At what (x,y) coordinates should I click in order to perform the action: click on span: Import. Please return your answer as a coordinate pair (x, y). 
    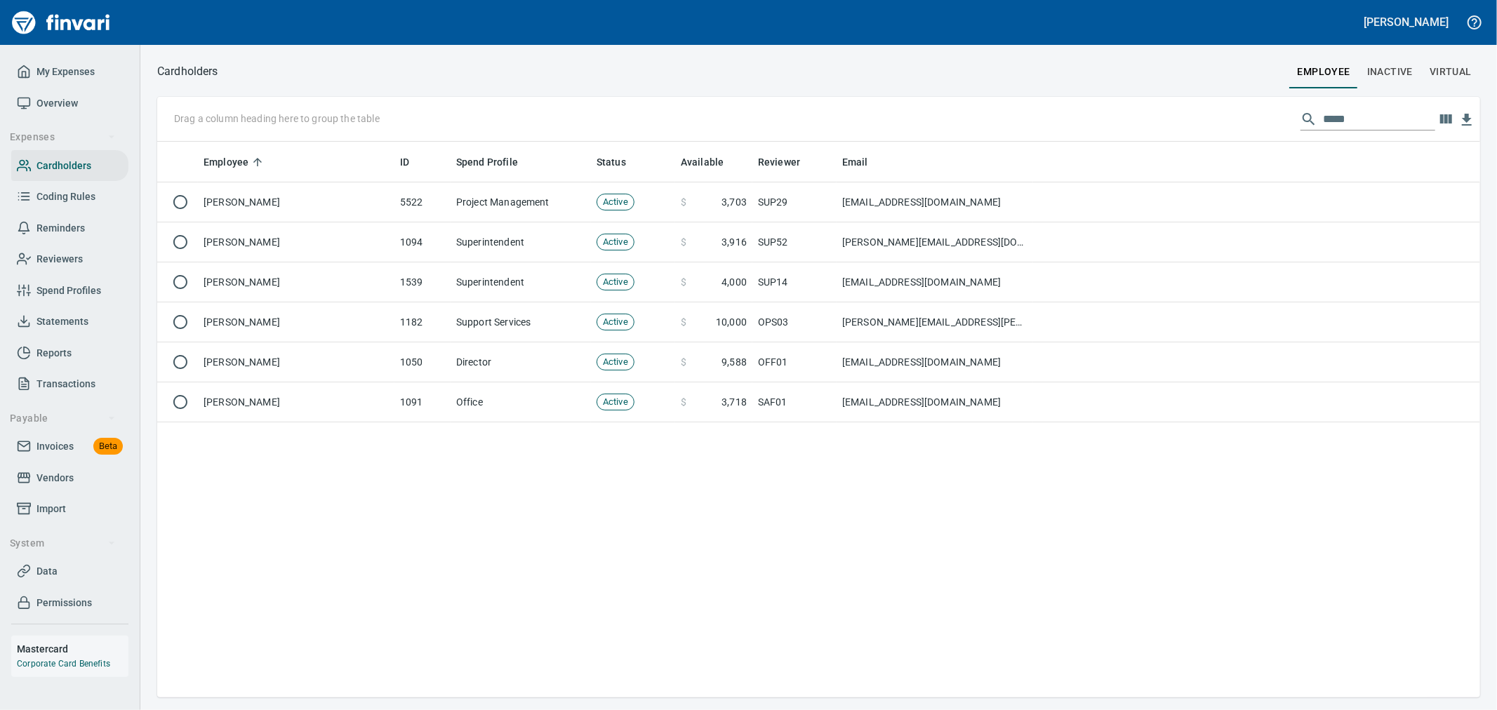
    Looking at the image, I should click on (51, 509).